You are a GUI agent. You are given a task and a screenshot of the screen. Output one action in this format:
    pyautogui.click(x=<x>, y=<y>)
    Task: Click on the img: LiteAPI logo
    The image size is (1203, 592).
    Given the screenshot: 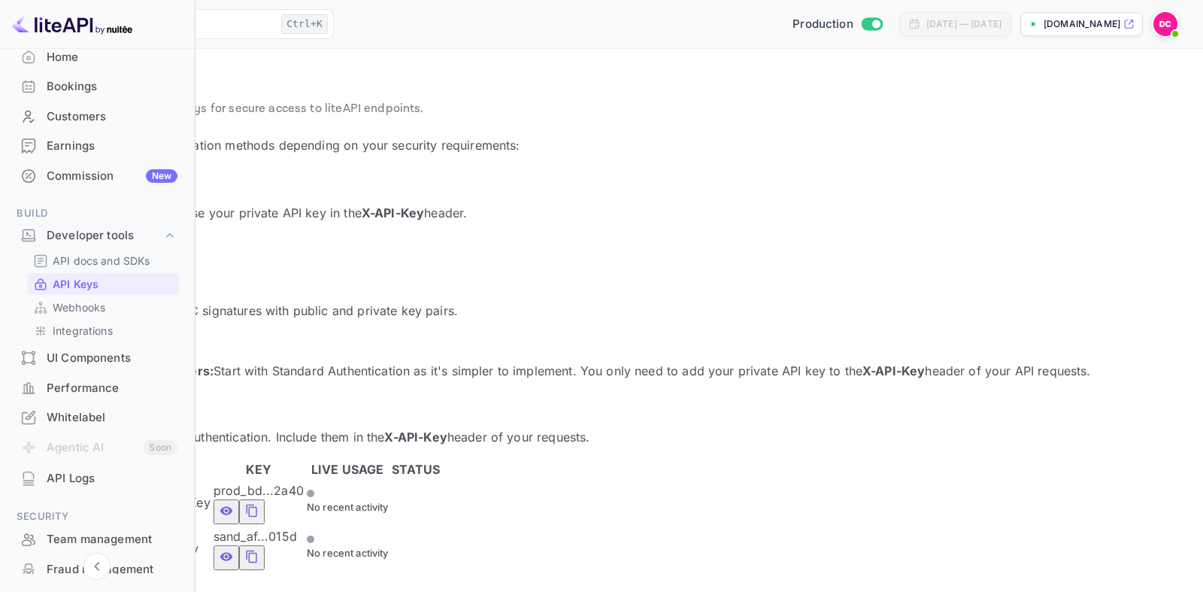 What is the action you would take?
    pyautogui.click(x=72, y=24)
    